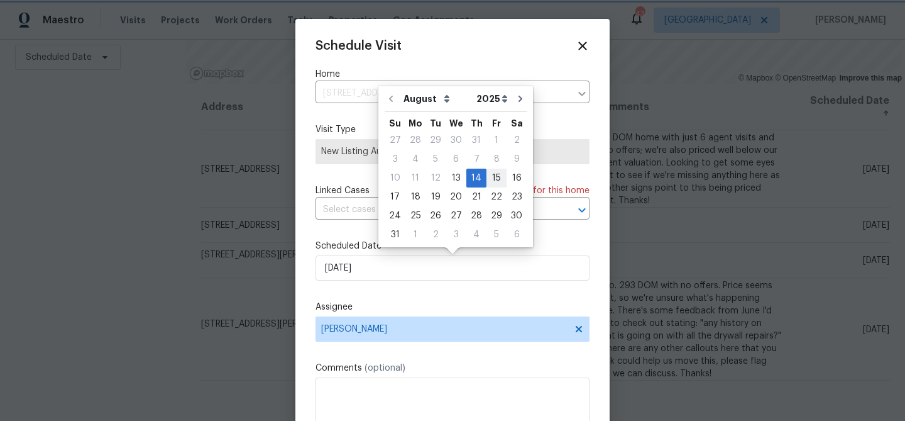  I want to click on div: Mon Aug 11 2025, so click(416, 178).